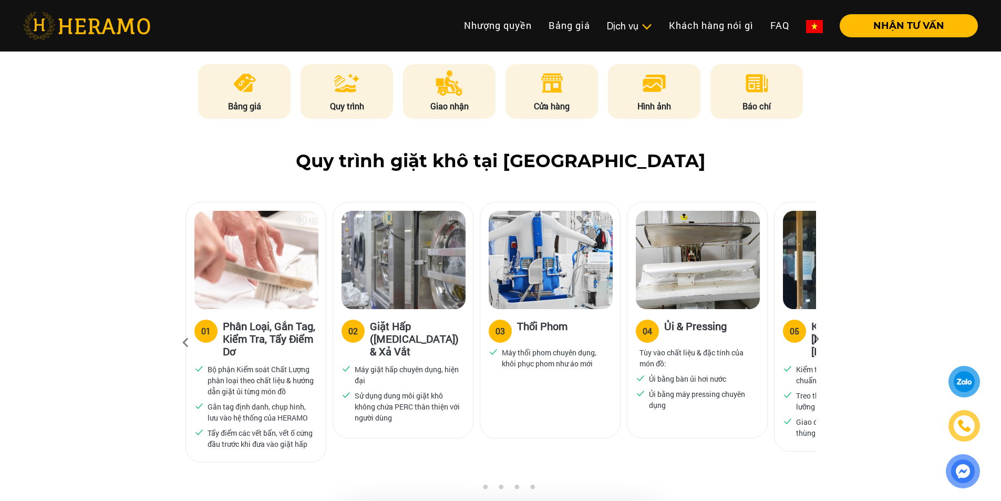 The height and width of the screenshot is (501, 1001). What do you see at coordinates (815, 26) in the screenshot?
I see `img: vn-flag.png` at bounding box center [815, 26].